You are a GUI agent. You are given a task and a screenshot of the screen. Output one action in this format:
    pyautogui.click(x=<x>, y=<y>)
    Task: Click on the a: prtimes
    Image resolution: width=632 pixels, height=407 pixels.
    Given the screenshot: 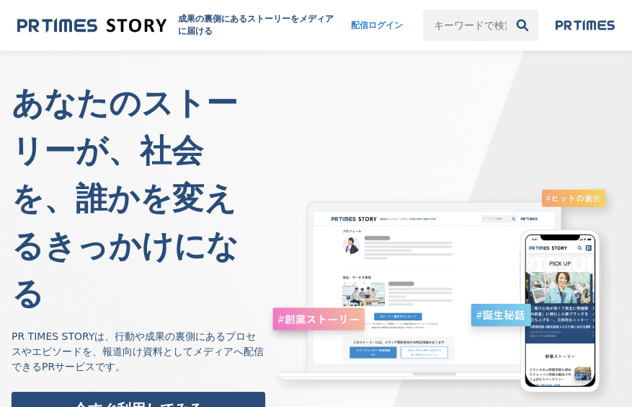 What is the action you would take?
    pyautogui.click(x=586, y=25)
    